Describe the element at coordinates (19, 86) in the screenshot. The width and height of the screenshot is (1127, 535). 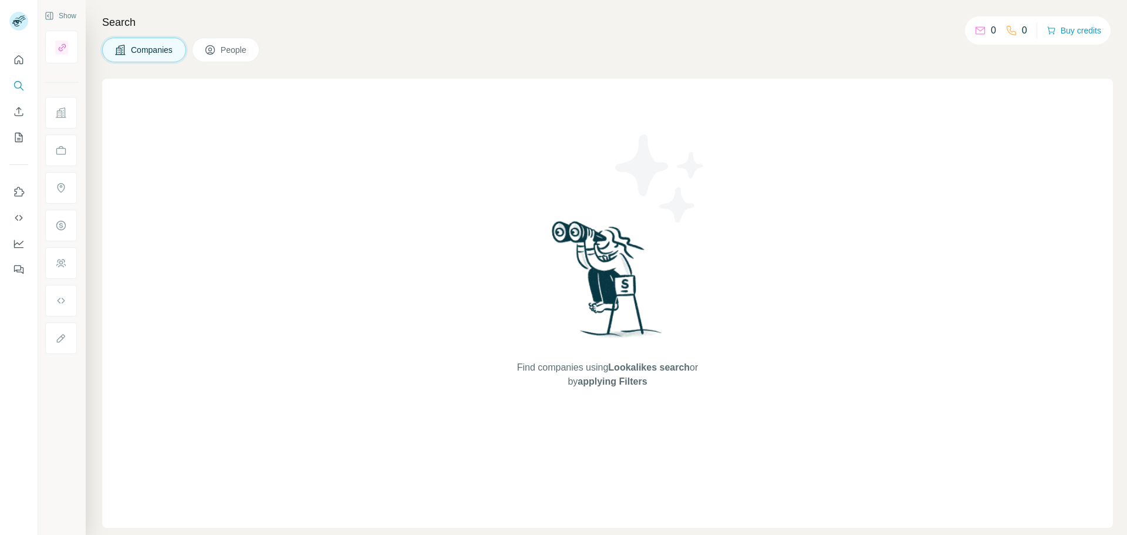
I see `button: Search` at that location.